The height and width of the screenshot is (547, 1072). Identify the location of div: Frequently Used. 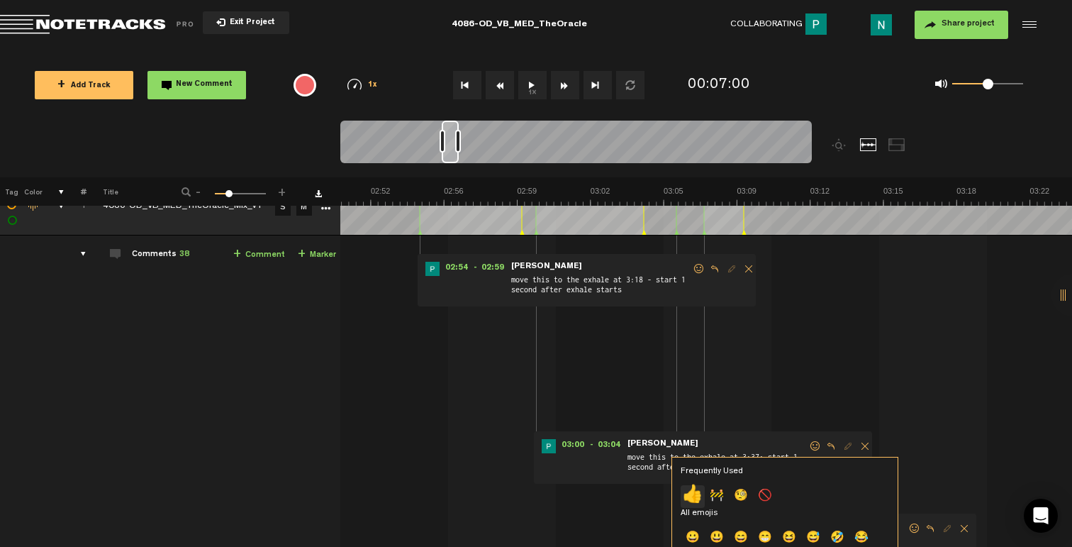
(785, 471).